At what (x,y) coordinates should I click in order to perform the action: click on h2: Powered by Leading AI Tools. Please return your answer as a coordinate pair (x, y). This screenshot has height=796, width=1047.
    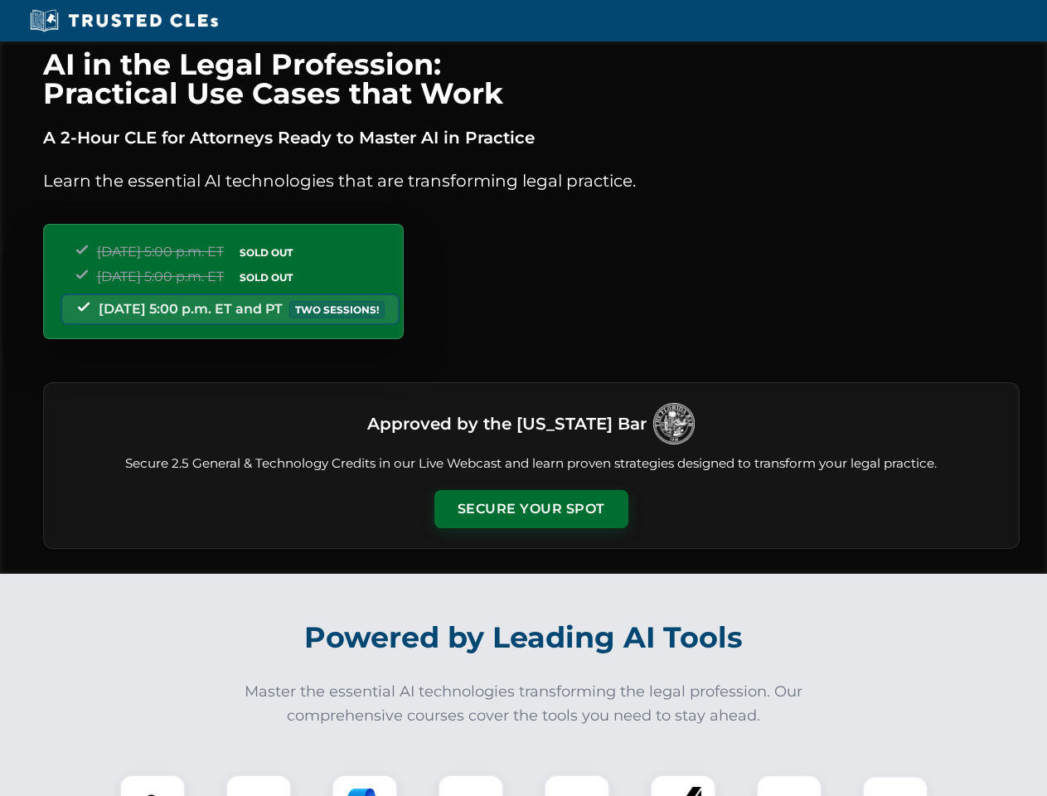
    Looking at the image, I should click on (524, 638).